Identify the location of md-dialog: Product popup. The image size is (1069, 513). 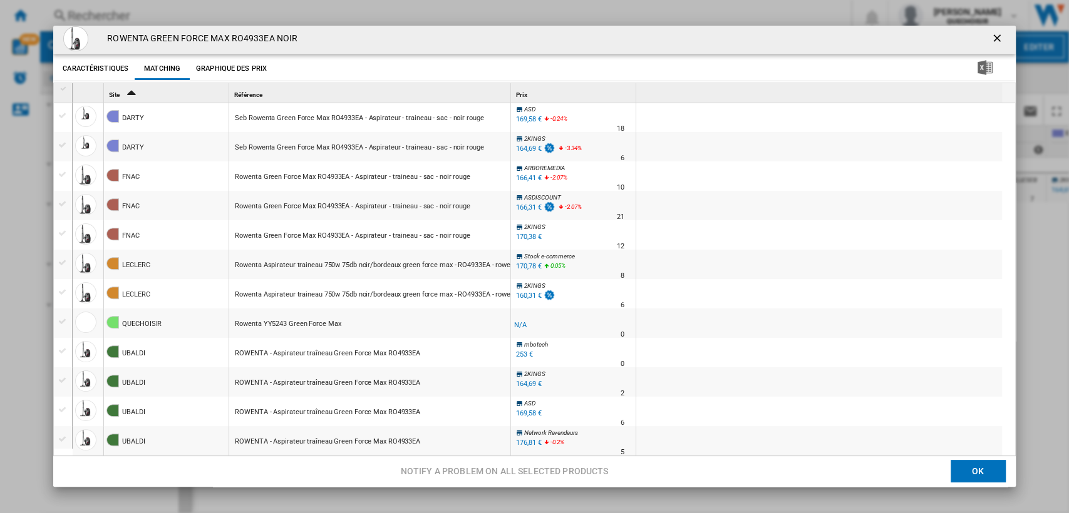
(534, 256).